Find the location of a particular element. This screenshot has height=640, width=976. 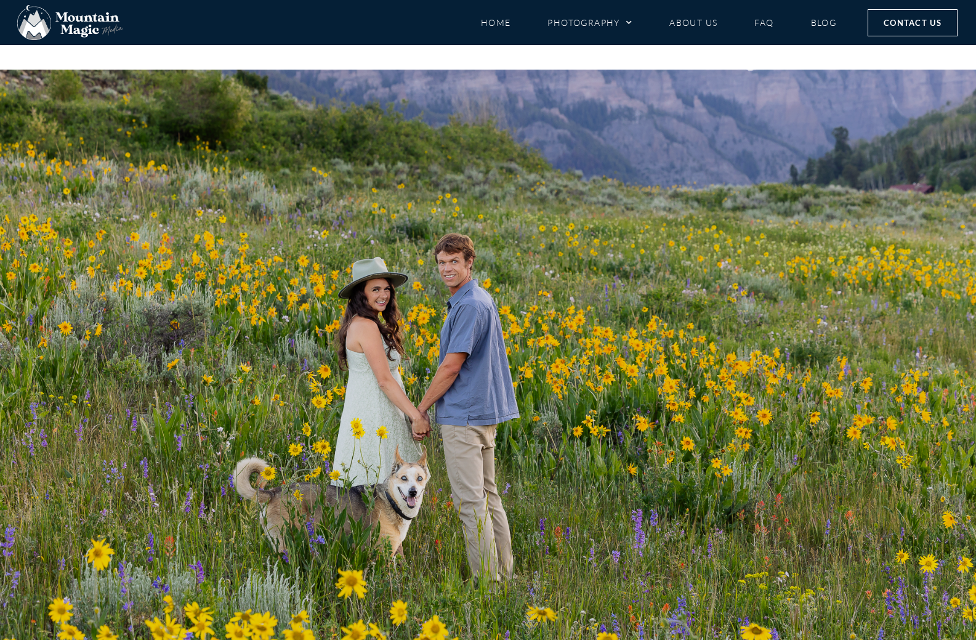

a: Blog is located at coordinates (824, 22).